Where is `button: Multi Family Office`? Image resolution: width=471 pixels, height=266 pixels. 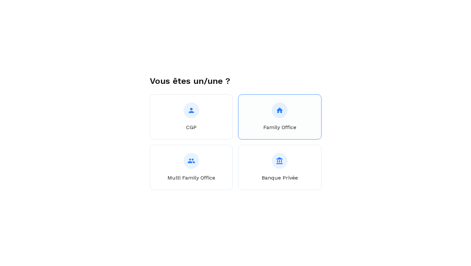
button: Multi Family Office is located at coordinates (191, 167).